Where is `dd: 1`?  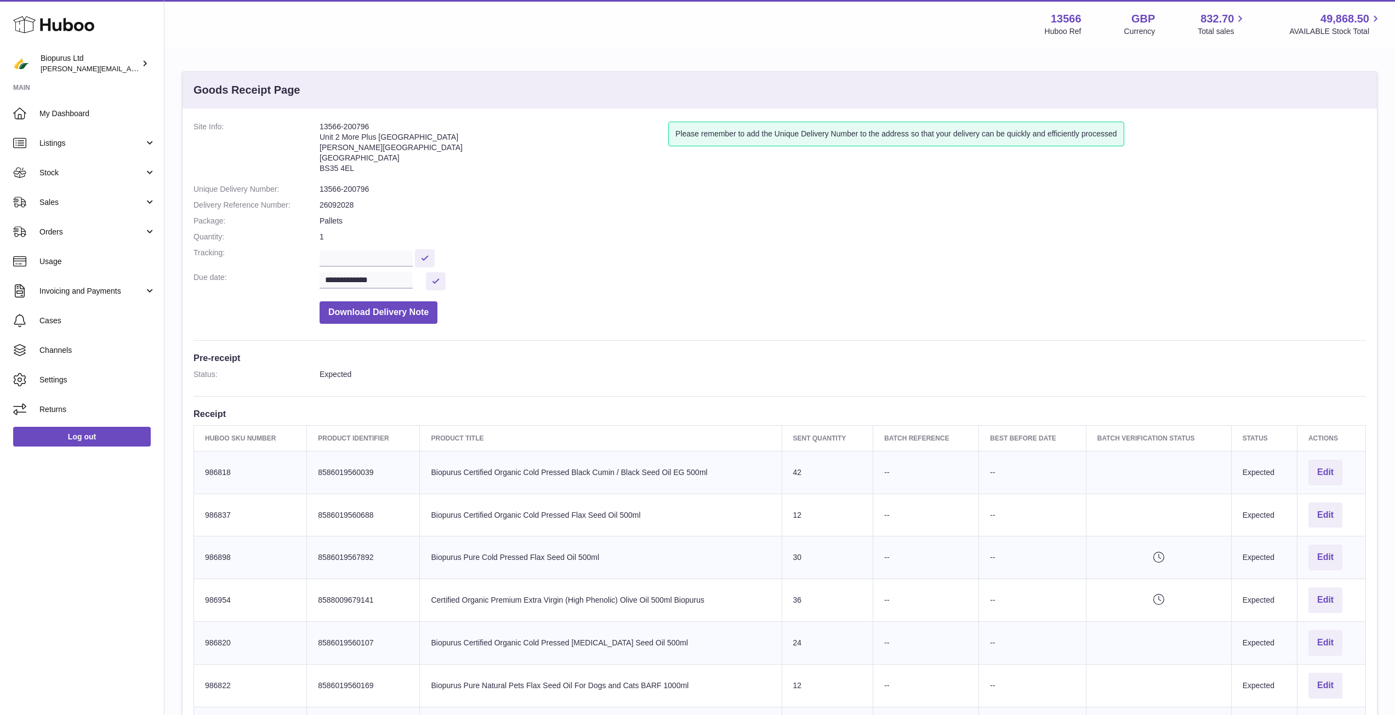
dd: 1 is located at coordinates (843, 237).